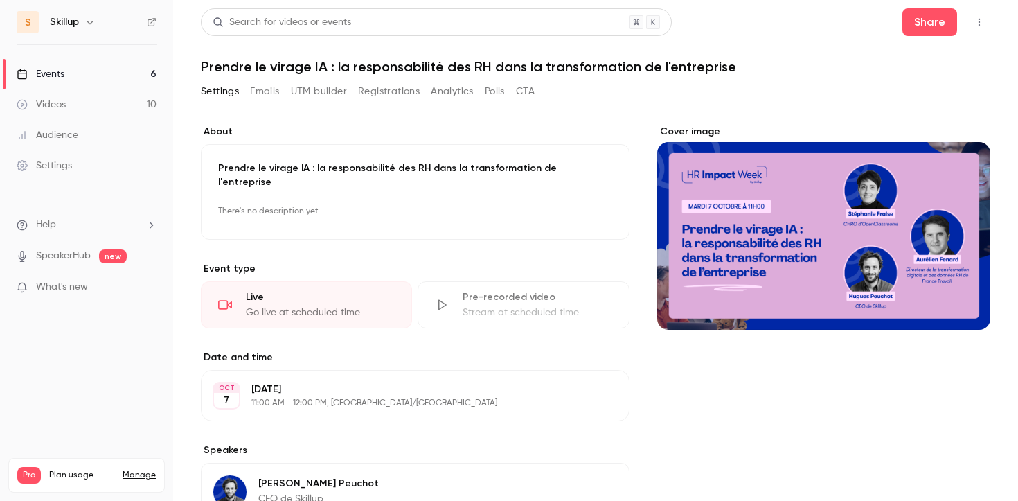  What do you see at coordinates (230, 21) in the screenshot?
I see `button: Accueil` at bounding box center [230, 21].